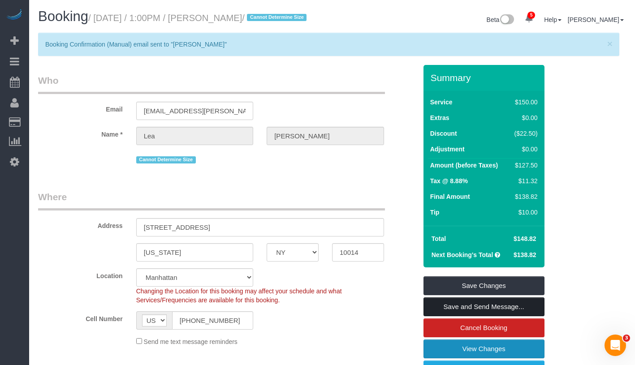 The width and height of the screenshot is (635, 365). I want to click on a: Beta, so click(500, 20).